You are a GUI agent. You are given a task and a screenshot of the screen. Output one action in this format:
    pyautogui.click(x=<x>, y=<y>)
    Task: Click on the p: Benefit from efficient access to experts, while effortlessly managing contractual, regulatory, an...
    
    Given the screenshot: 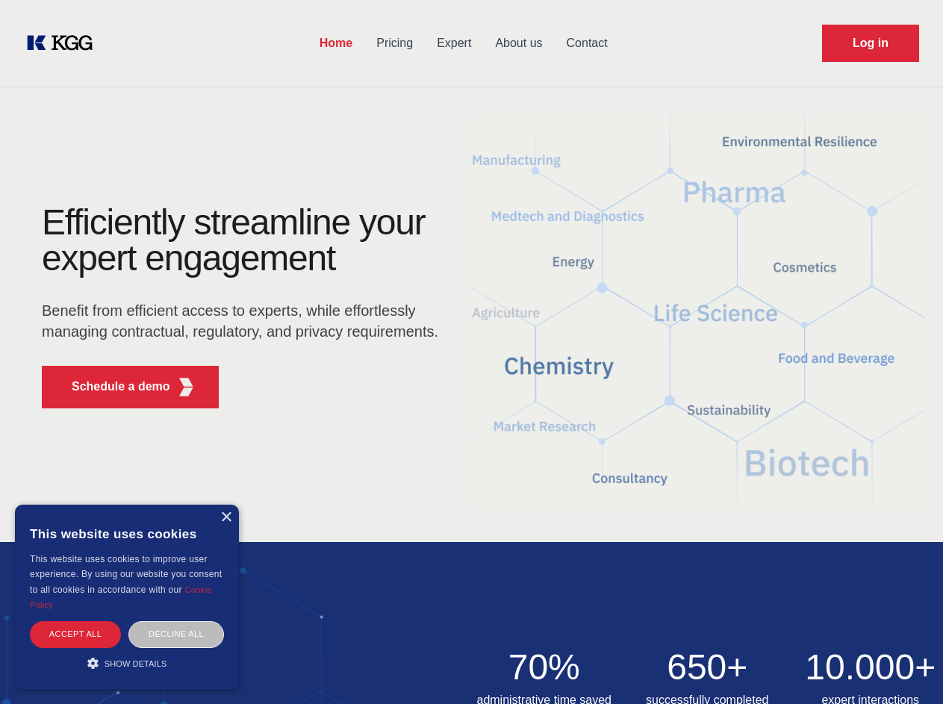 What is the action you would take?
    pyautogui.click(x=245, y=321)
    